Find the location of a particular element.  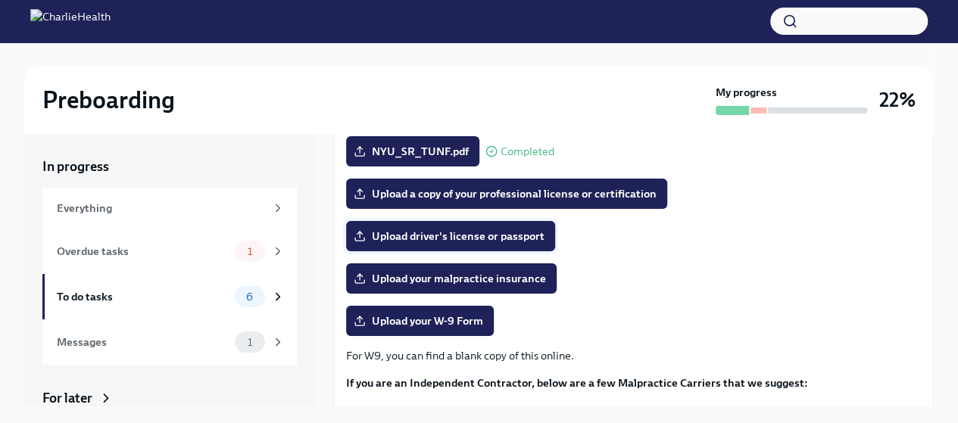

h2: Preboarding is located at coordinates (108, 100).